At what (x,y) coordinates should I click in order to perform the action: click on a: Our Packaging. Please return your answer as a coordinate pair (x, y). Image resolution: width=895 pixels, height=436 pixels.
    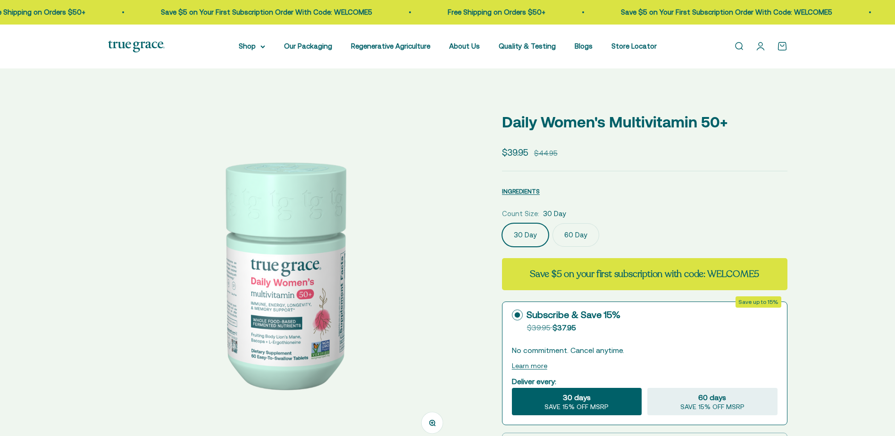
    Looking at the image, I should click on (308, 46).